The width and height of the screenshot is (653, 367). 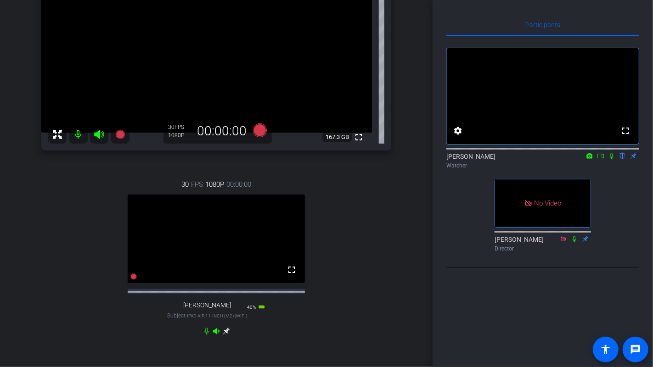 What do you see at coordinates (207, 316) in the screenshot?
I see `span: Subject` at bounding box center [207, 316].